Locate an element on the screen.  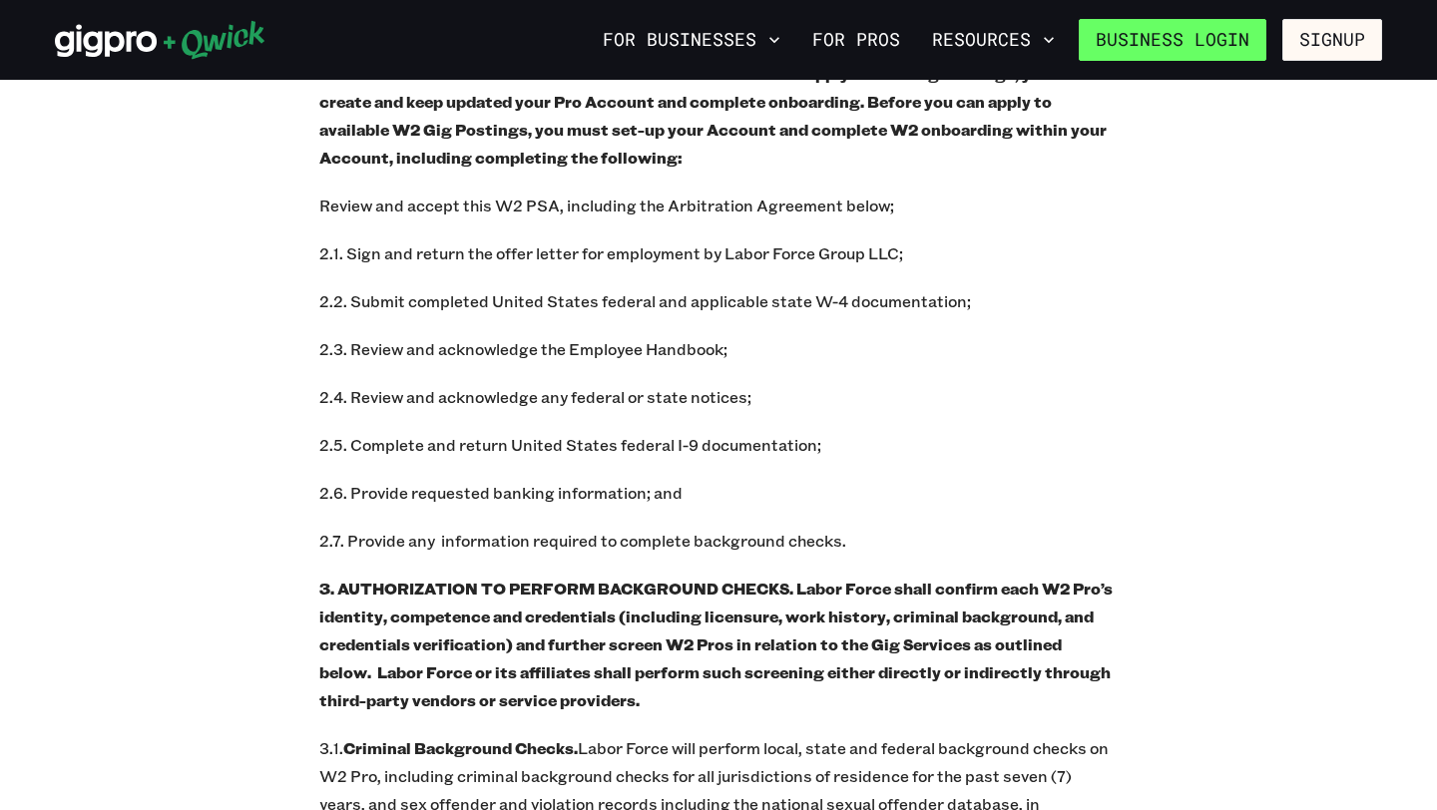
button: For Businesses is located at coordinates (692, 40).